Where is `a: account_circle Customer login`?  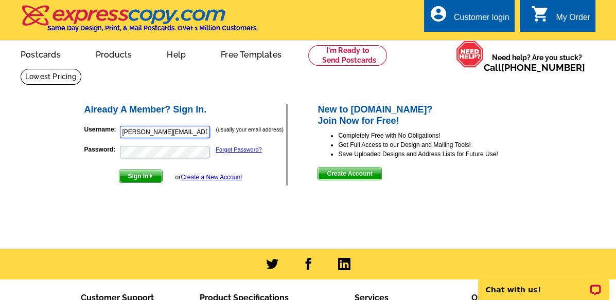 a: account_circle Customer login is located at coordinates (469, 17).